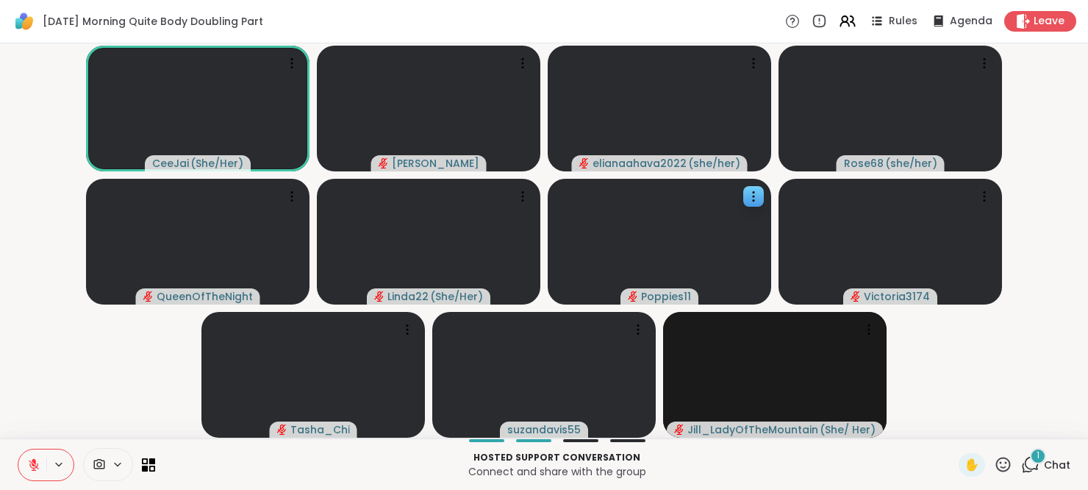 This screenshot has height=490, width=1088. Describe the element at coordinates (639, 163) in the screenshot. I see `span: elianaahava2022` at that location.